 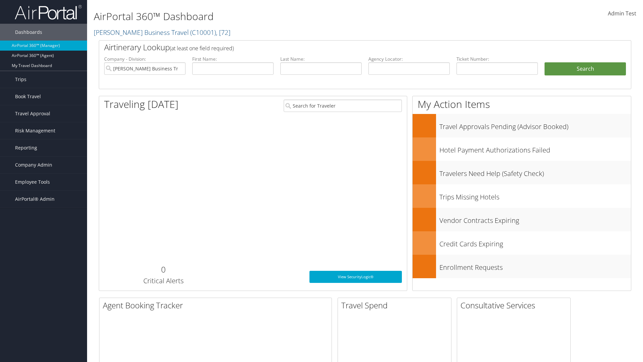 I want to click on h1: My Action Items, so click(x=522, y=104).